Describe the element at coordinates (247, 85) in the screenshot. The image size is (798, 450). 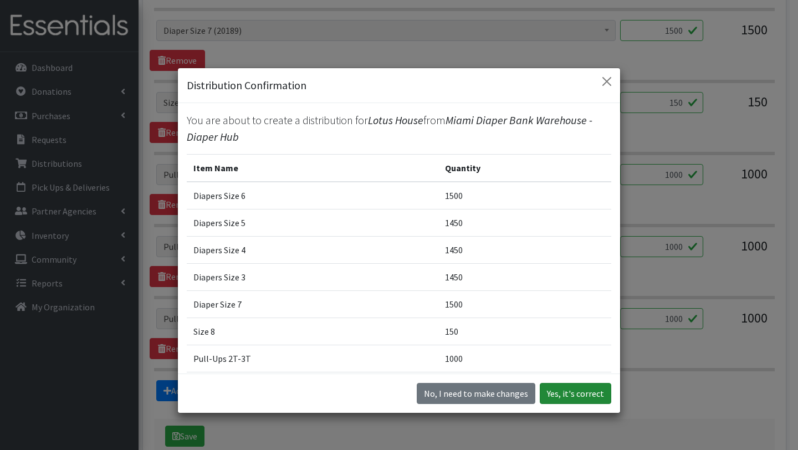
I see `h5: Distribution Confirmation` at that location.